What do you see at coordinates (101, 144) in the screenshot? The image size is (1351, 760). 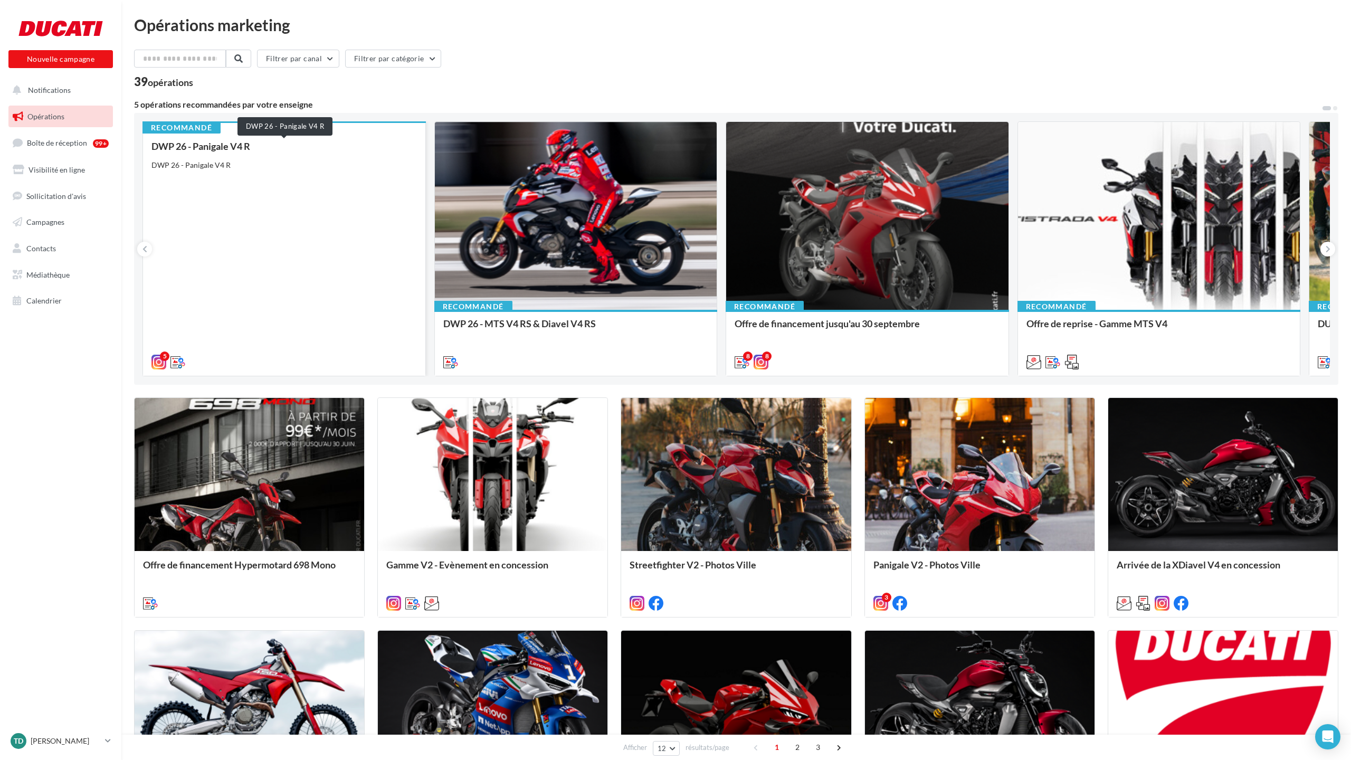 I see `div: 99+` at bounding box center [101, 144].